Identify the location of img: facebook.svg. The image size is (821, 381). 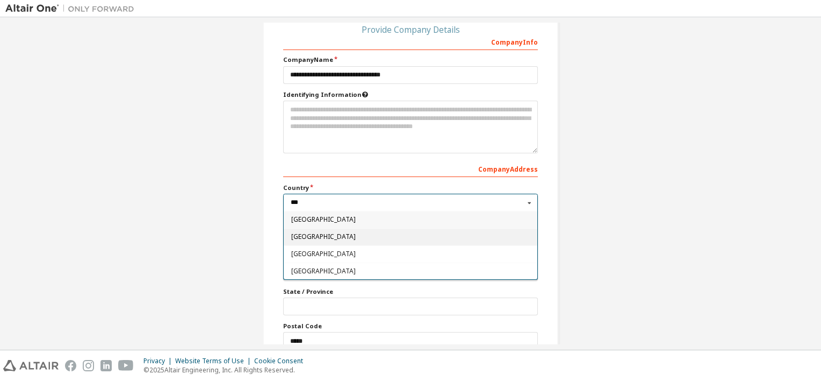
(70, 365).